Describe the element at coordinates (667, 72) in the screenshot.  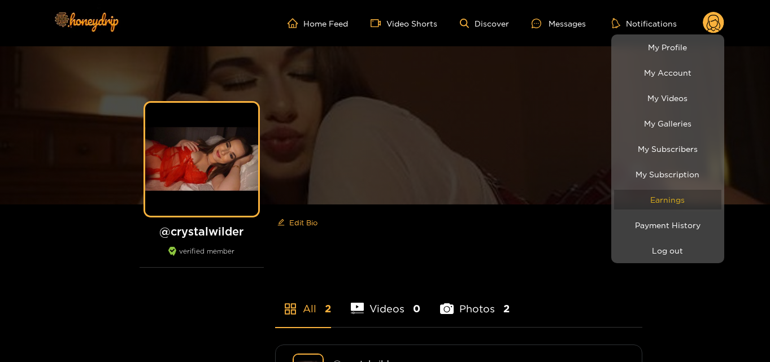
I see `a: My Account` at that location.